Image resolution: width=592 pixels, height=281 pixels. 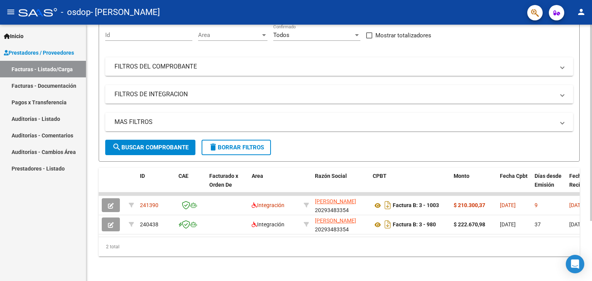 I want to click on span: Facturado x Orden De, so click(x=224, y=180).